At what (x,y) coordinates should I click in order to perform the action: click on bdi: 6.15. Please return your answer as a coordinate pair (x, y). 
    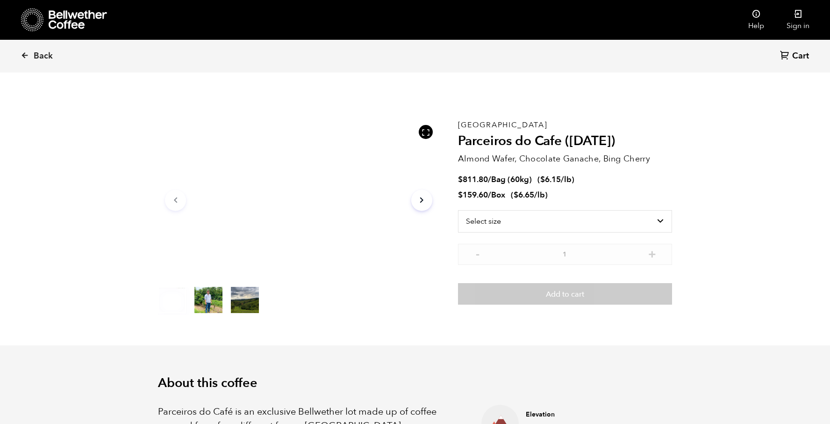
    Looking at the image, I should click on (551, 179).